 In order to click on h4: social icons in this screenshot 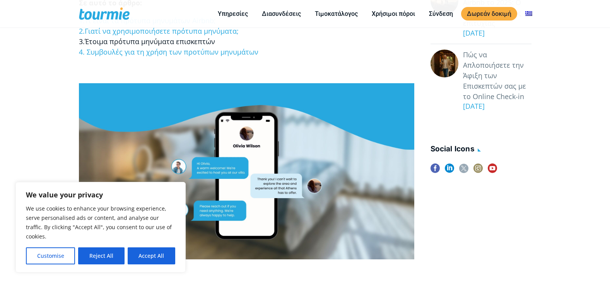, I will do `click(481, 149)`.